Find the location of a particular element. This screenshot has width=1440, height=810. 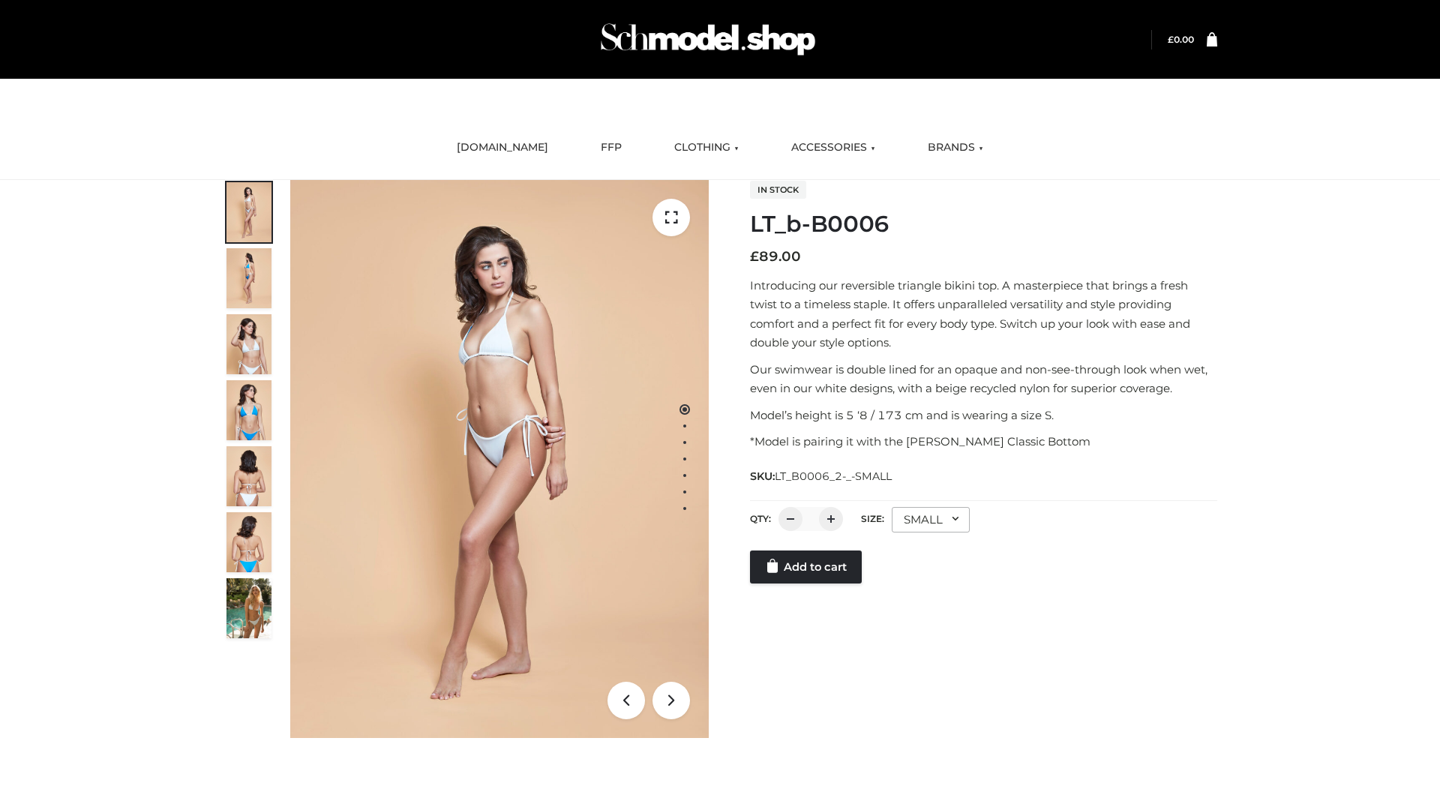

p: Model’s height is 5 ‘8 / 173 cm and is wearing a size S. is located at coordinates (983, 416).